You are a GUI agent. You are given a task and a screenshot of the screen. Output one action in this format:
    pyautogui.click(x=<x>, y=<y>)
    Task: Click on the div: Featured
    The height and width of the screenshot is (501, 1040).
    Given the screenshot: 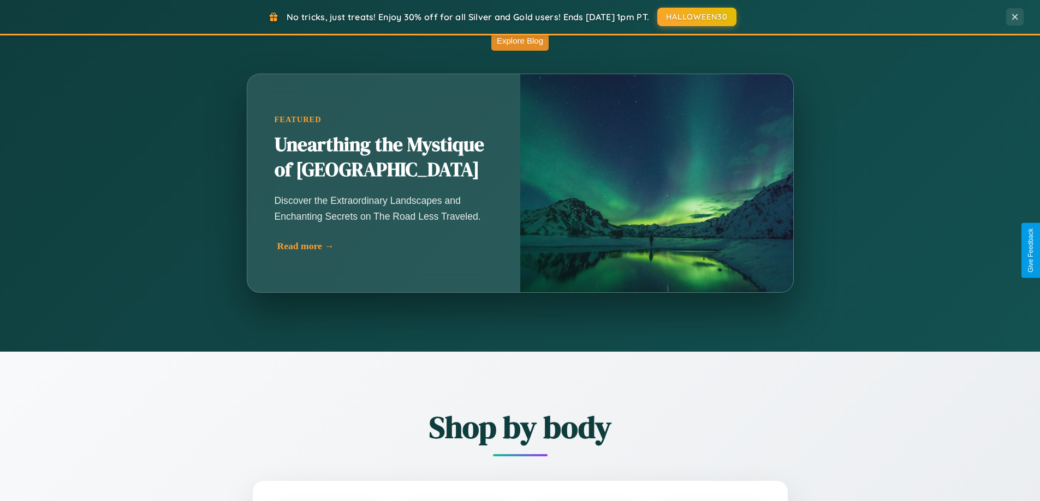 What is the action you would take?
    pyautogui.click(x=384, y=120)
    